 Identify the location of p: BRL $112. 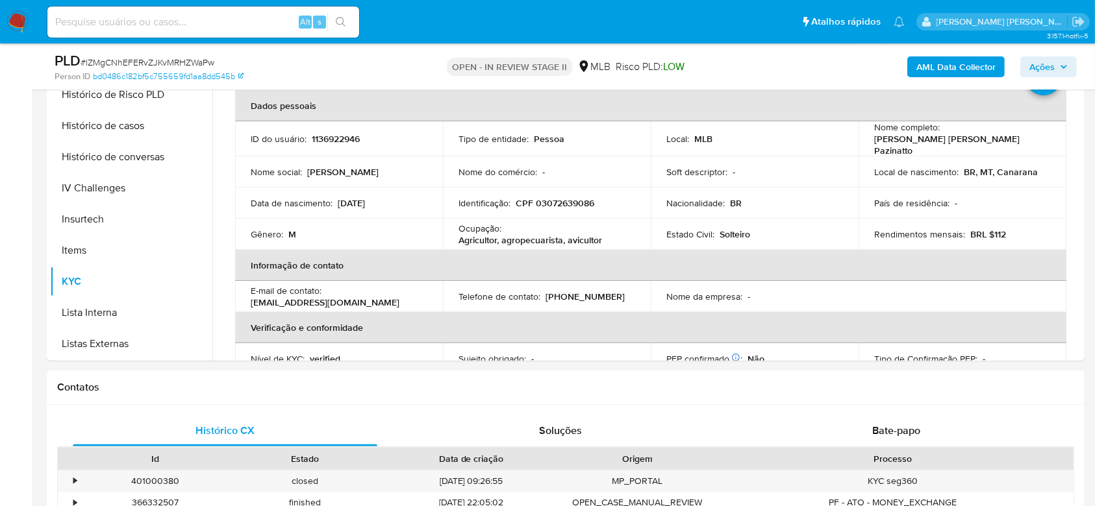
(988, 234).